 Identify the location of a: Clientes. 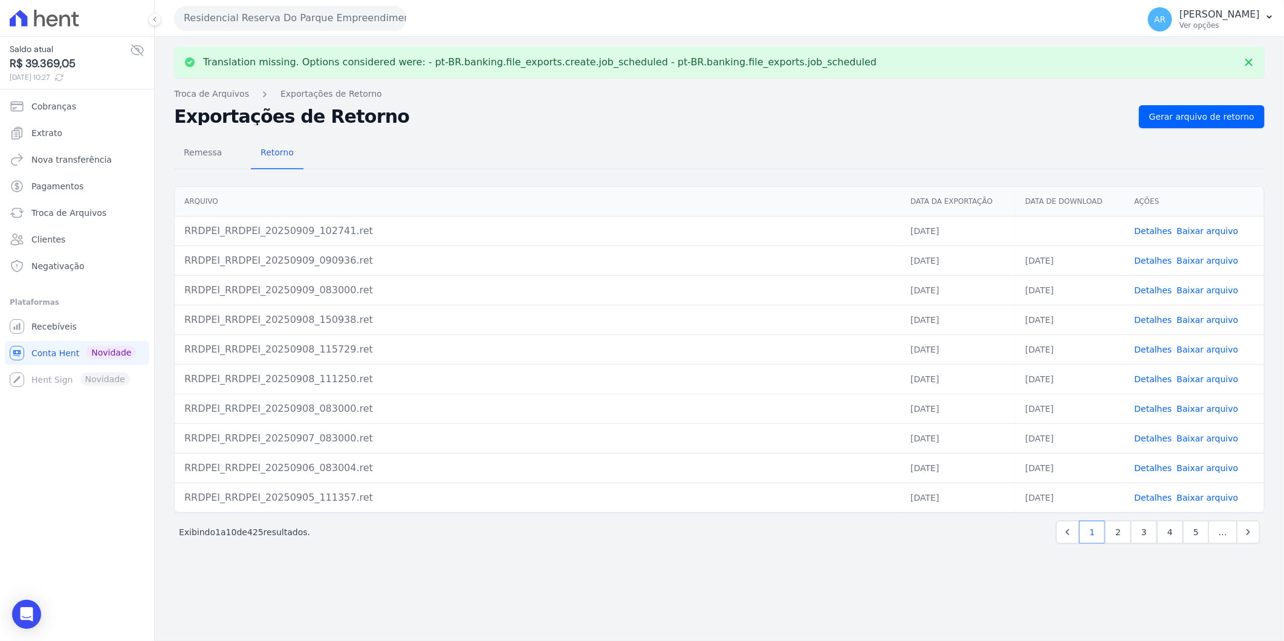
(77, 239).